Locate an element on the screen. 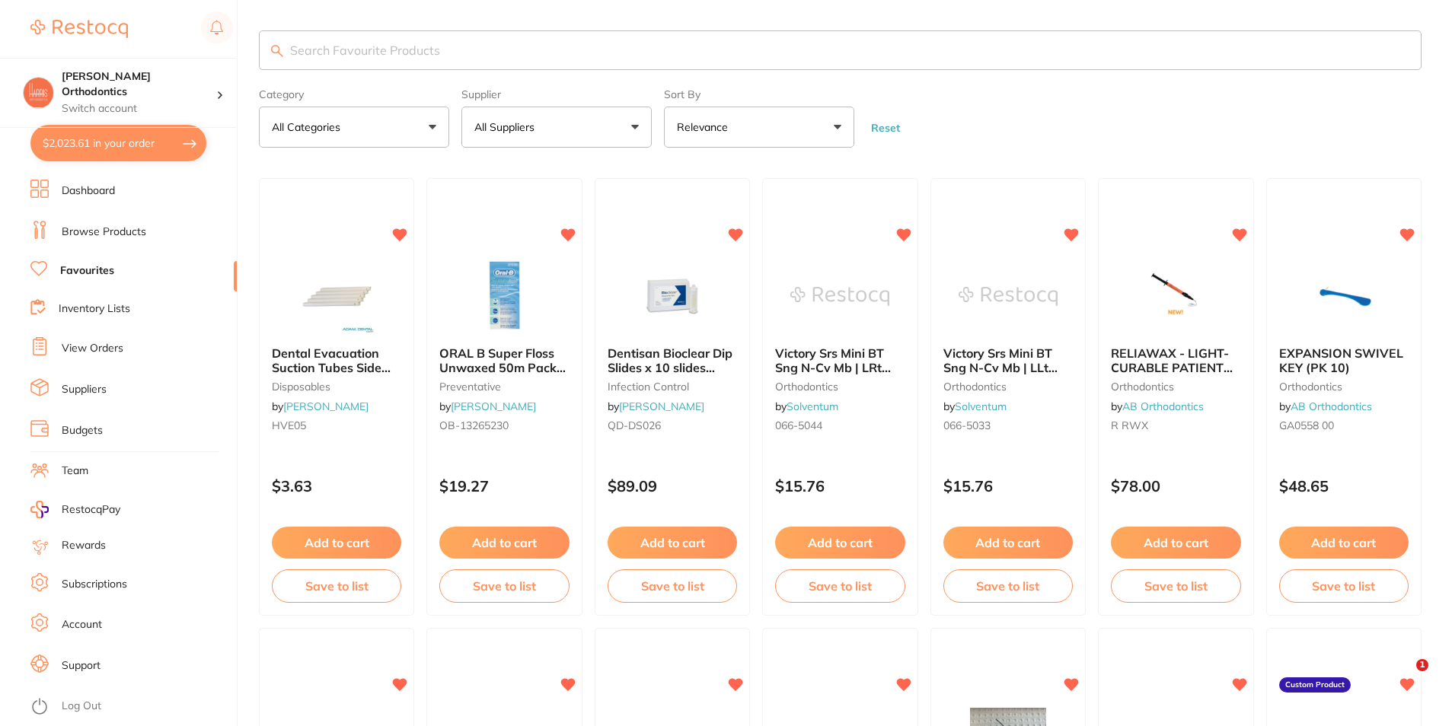 This screenshot has height=726, width=1452. p: $3.63 is located at coordinates (336, 486).